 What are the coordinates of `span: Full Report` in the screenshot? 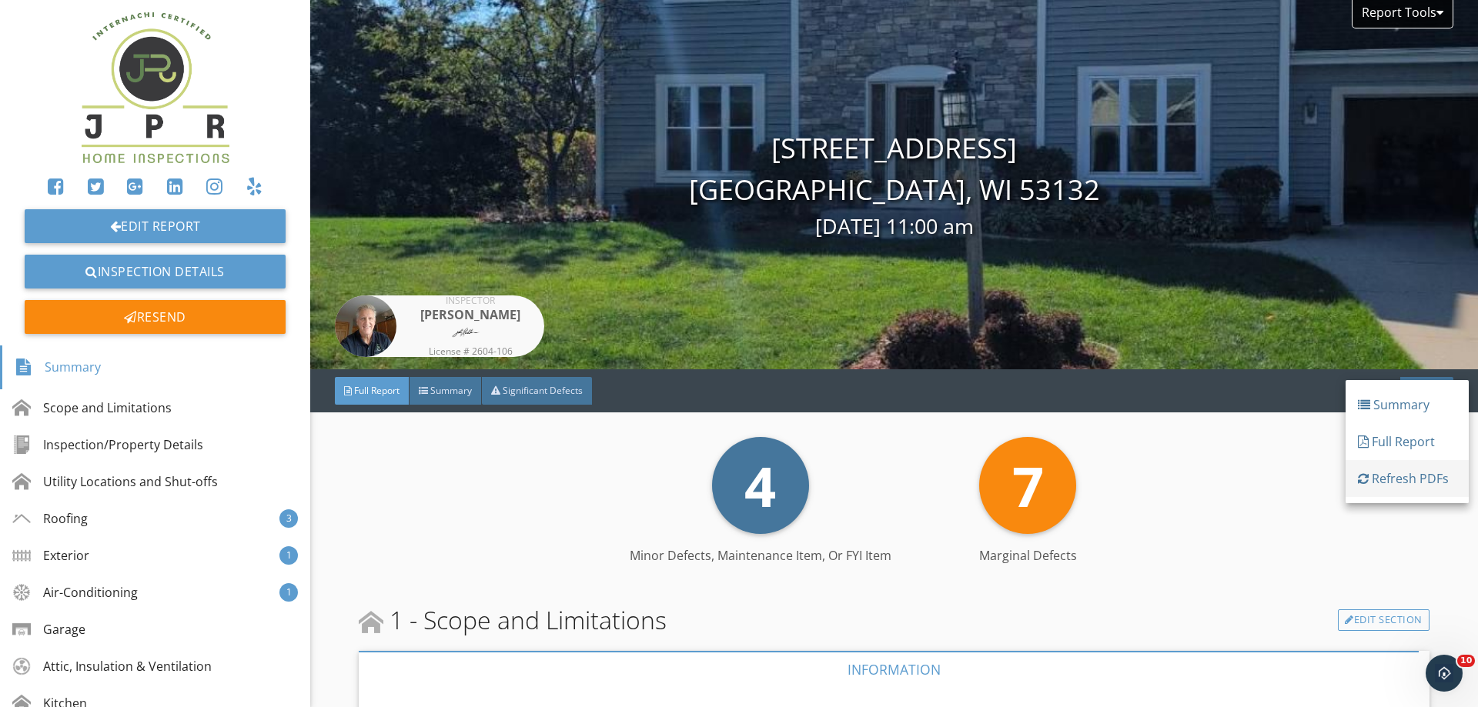 It's located at (376, 390).